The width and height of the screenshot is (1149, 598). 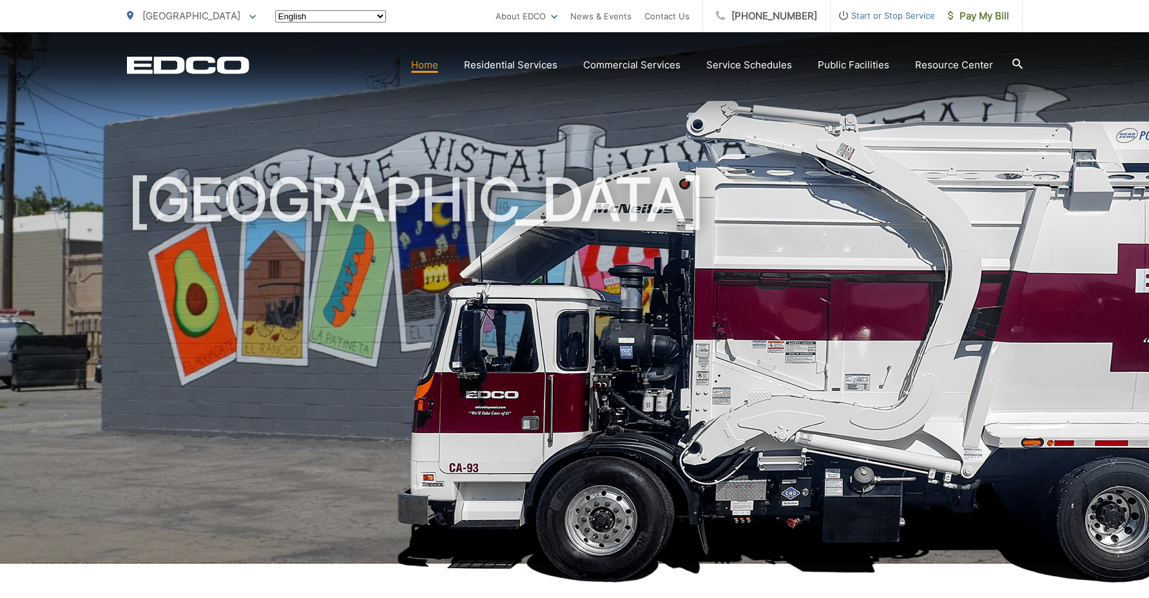 What do you see at coordinates (978, 16) in the screenshot?
I see `span: Pay My Bill` at bounding box center [978, 16].